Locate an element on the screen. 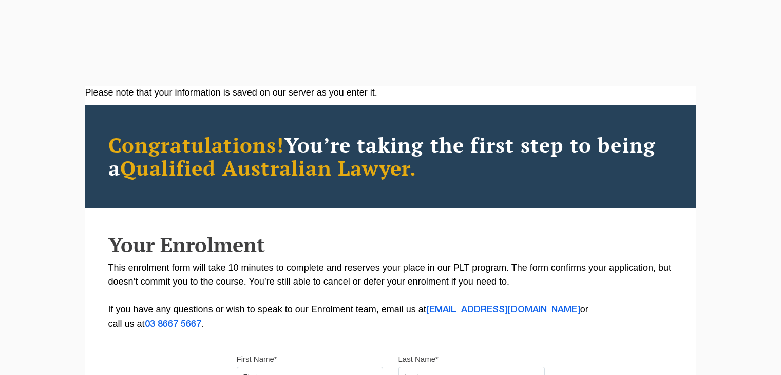  a: 03 8667 5667 is located at coordinates (173, 324).